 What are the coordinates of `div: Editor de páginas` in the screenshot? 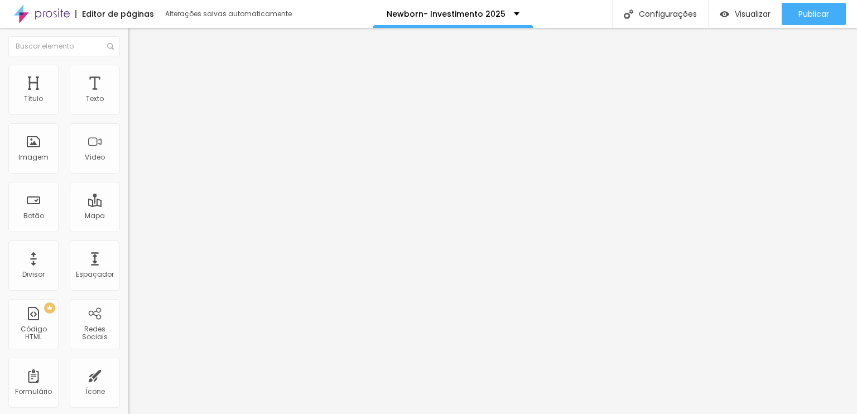 It's located at (114, 14).